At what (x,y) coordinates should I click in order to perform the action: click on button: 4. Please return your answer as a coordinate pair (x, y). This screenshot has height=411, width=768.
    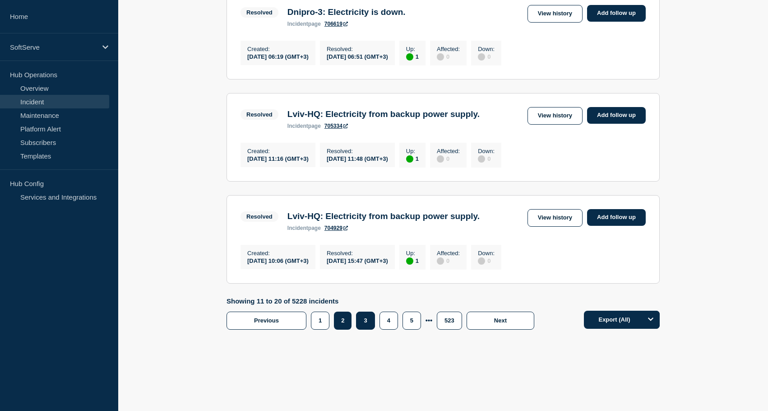
    Looking at the image, I should click on (389, 321).